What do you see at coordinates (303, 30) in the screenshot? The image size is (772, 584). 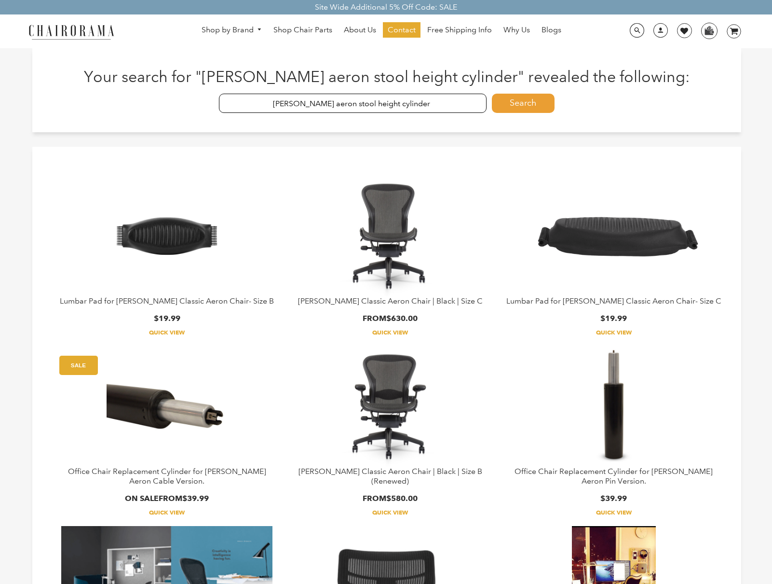 I see `span: Shop Chair Parts` at bounding box center [303, 30].